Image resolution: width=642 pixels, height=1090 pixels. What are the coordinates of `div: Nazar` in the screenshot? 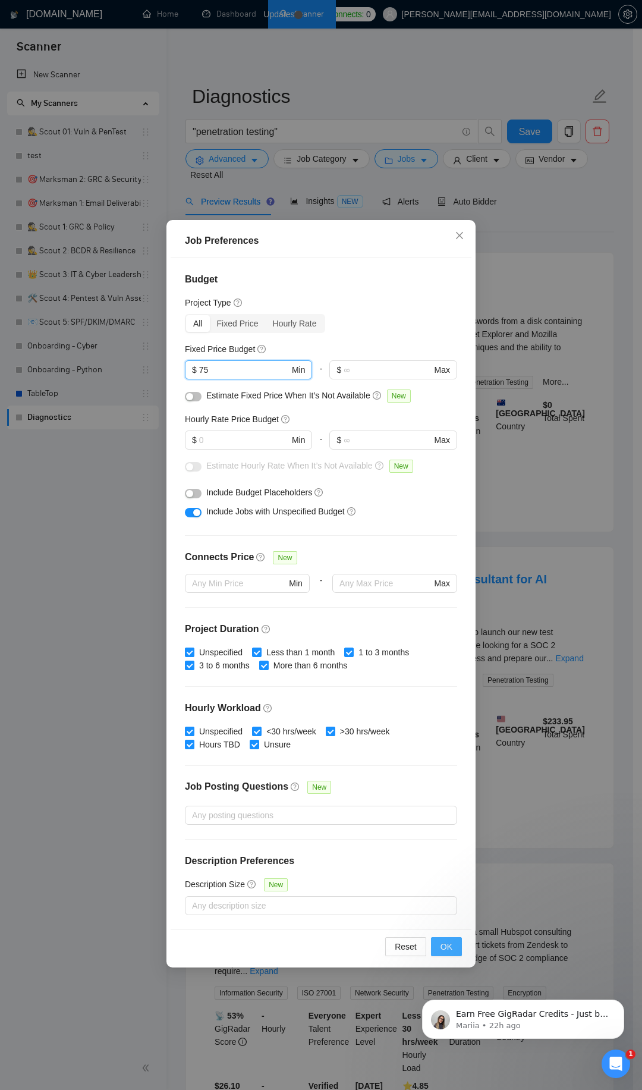 It's located at (65, 226).